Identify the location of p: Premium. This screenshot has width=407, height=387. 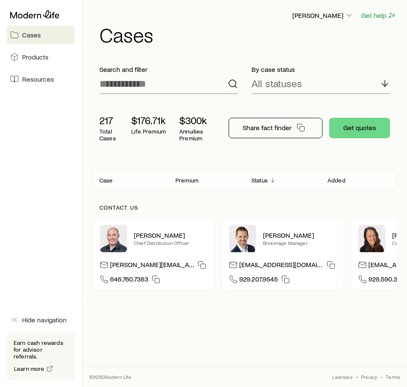
(187, 180).